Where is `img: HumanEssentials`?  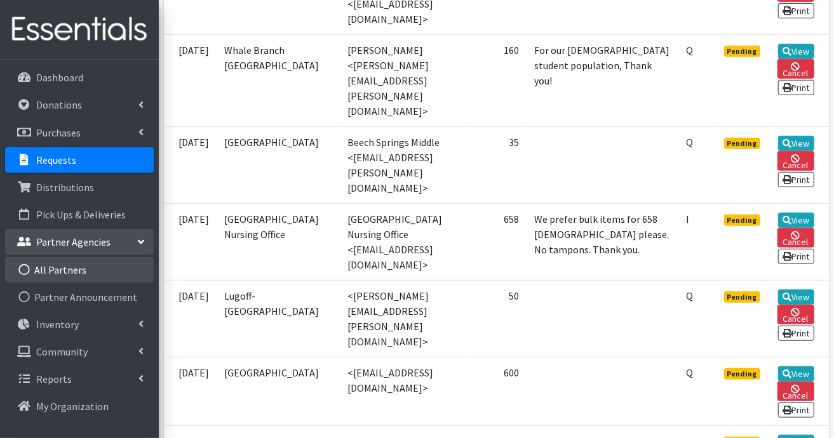
img: HumanEssentials is located at coordinates (79, 29).